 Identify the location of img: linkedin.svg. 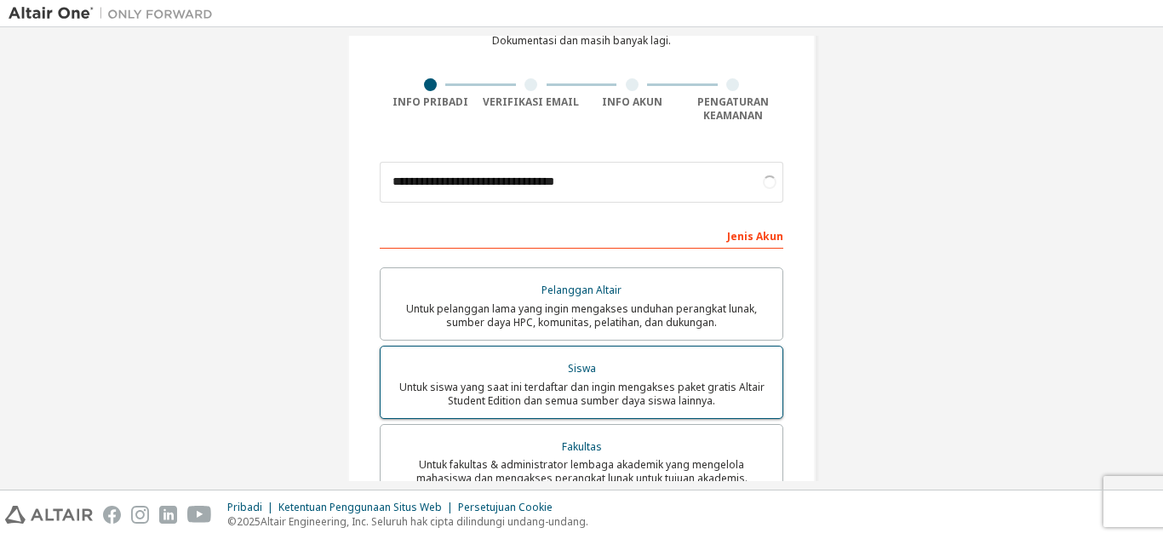
(168, 514).